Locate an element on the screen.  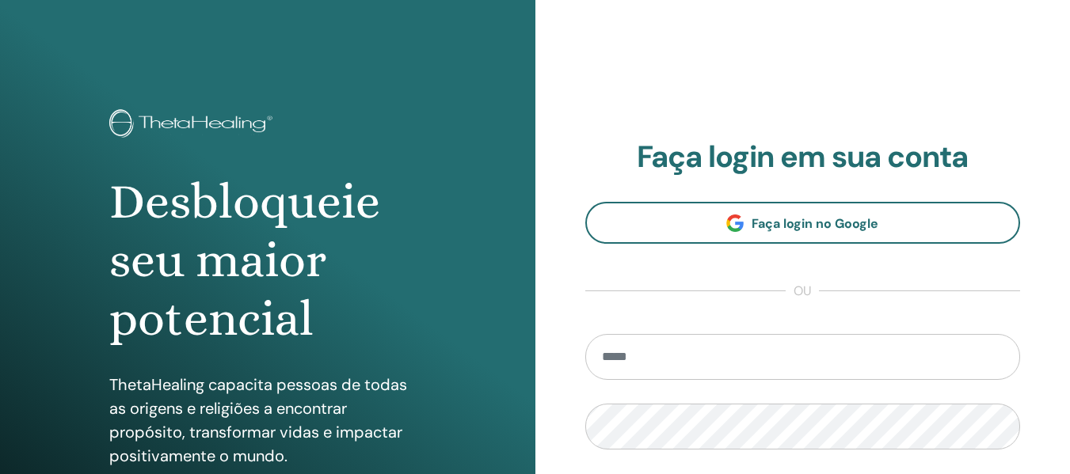
h1: Desbloqueie seu maior potencial is located at coordinates (268, 261).